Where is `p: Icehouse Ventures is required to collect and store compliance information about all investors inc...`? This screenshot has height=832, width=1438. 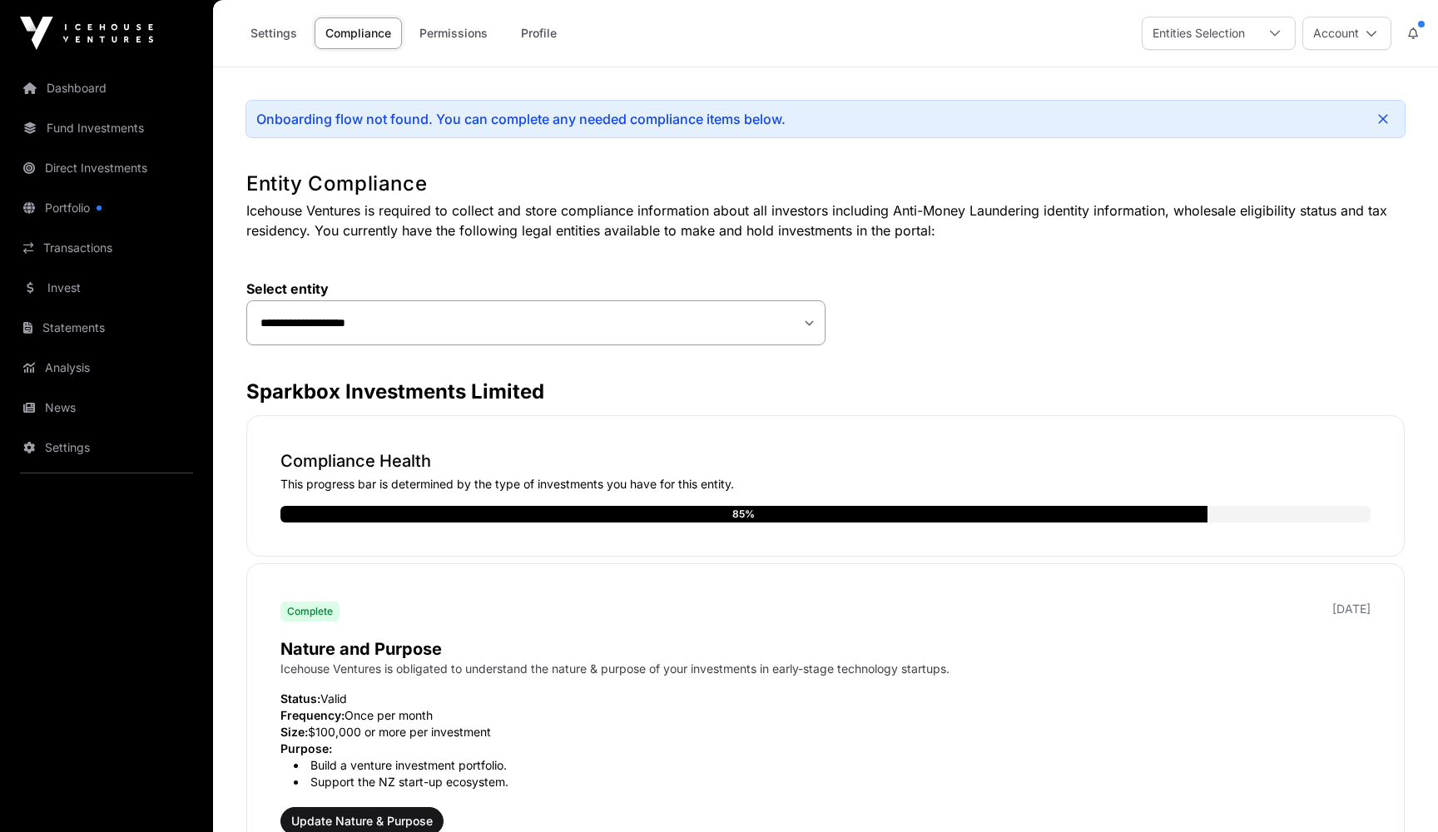 p: Icehouse Ventures is required to collect and store compliance information about all investors inc... is located at coordinates (825, 220).